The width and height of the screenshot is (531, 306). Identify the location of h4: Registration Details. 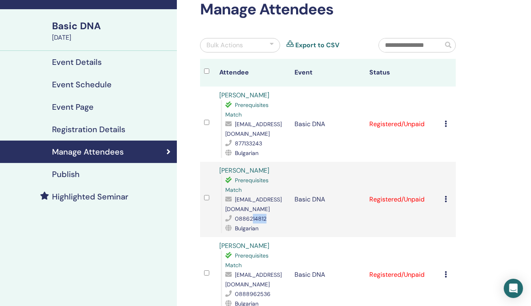
(88, 129).